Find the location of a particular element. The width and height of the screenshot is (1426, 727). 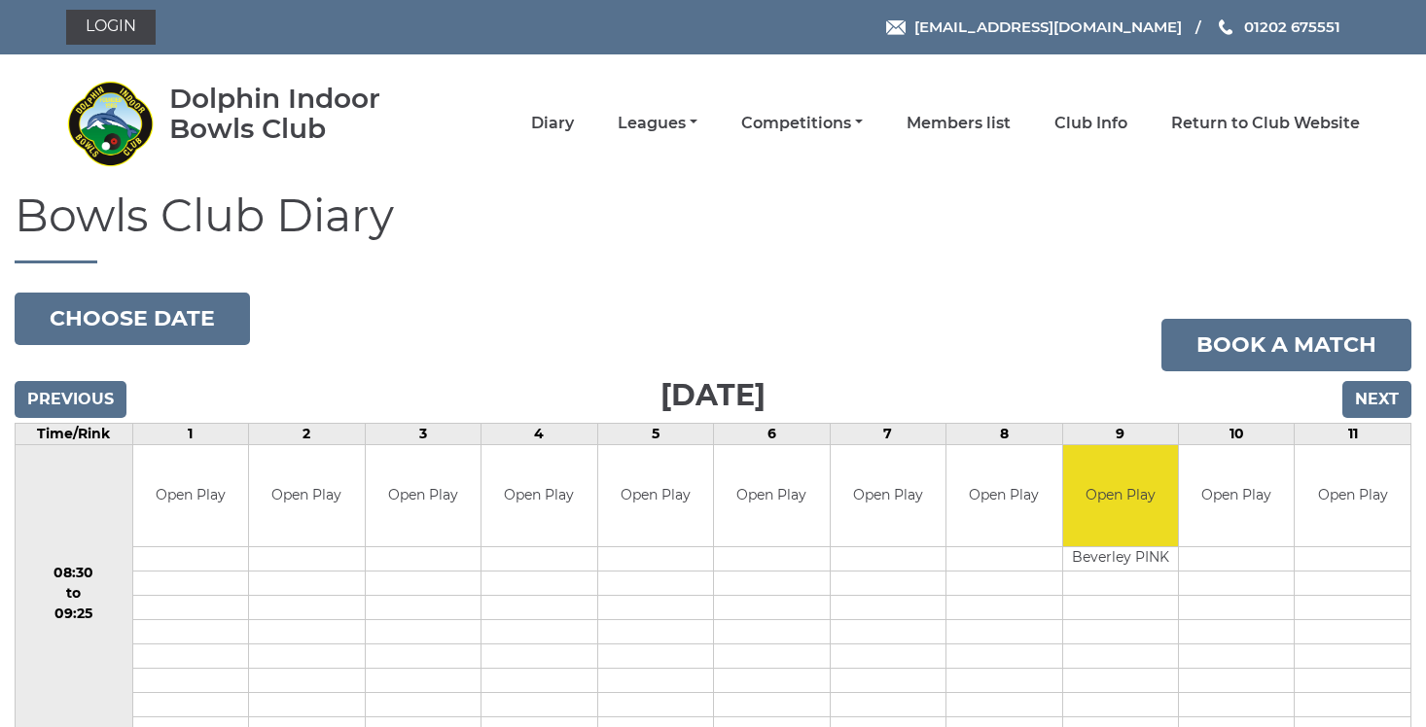

a: Book a match is located at coordinates (1286, 345).